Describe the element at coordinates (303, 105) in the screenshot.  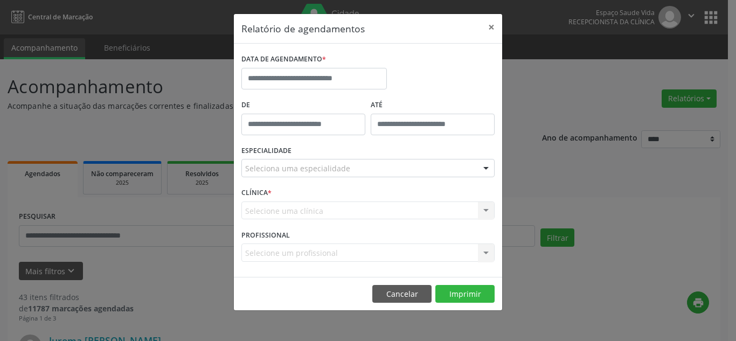
I see `label: De` at that location.